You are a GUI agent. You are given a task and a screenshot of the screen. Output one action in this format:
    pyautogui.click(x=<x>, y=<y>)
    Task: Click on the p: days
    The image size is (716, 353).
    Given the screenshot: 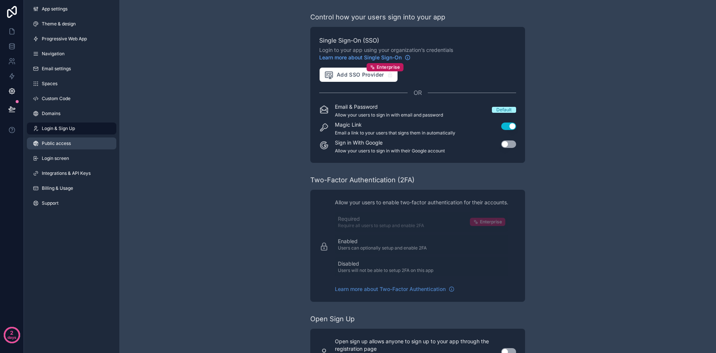 What is the action you would take?
    pyautogui.click(x=12, y=337)
    